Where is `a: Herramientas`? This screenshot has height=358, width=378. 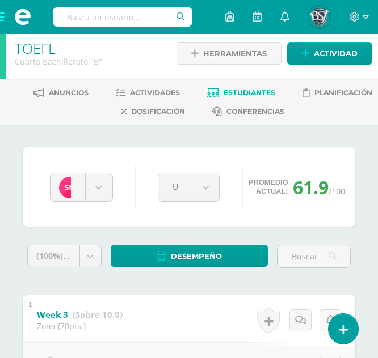 a: Herramientas is located at coordinates (229, 53).